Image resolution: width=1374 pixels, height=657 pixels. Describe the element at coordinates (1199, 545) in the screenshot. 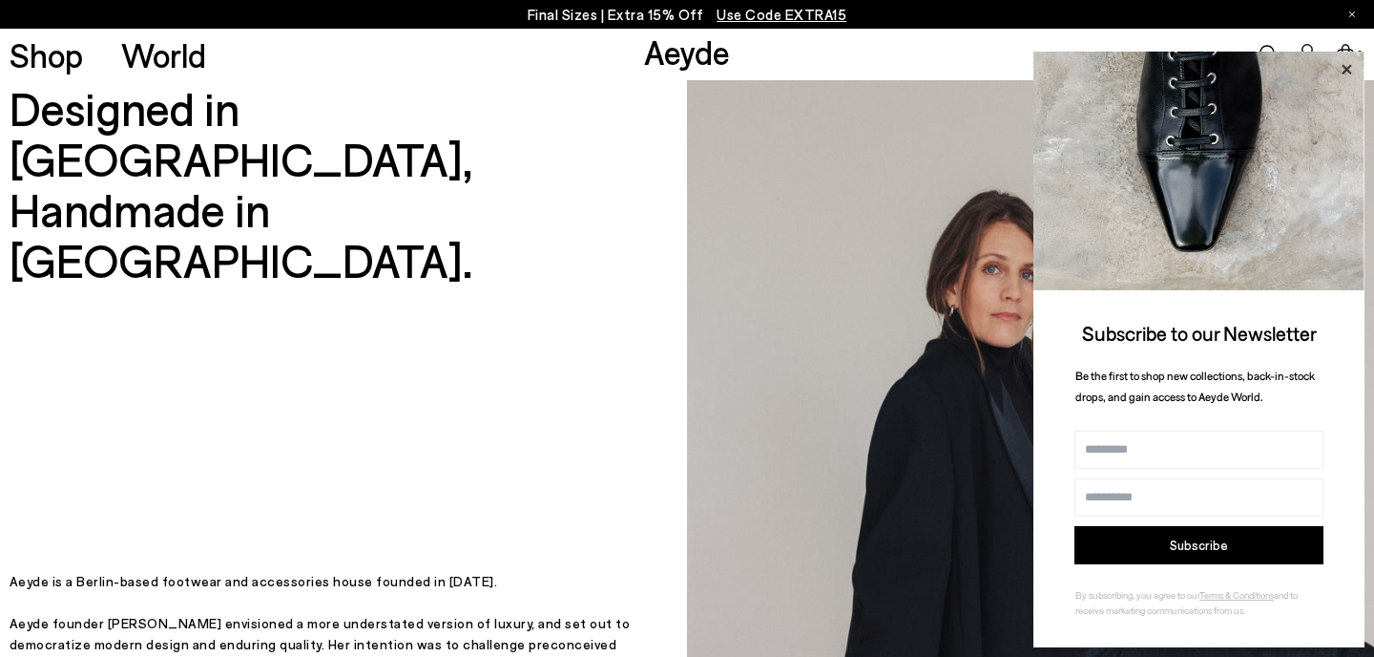

I see `button: Subscribe` at that location.